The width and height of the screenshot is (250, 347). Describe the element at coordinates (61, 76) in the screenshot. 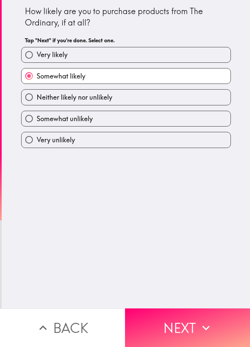

I see `span: Somewhat likely` at that location.